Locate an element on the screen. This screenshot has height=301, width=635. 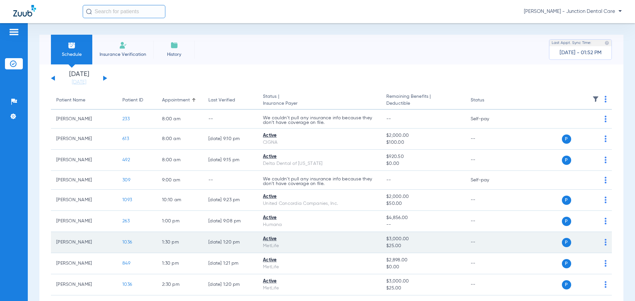
span: 263 is located at coordinates (126, 221).